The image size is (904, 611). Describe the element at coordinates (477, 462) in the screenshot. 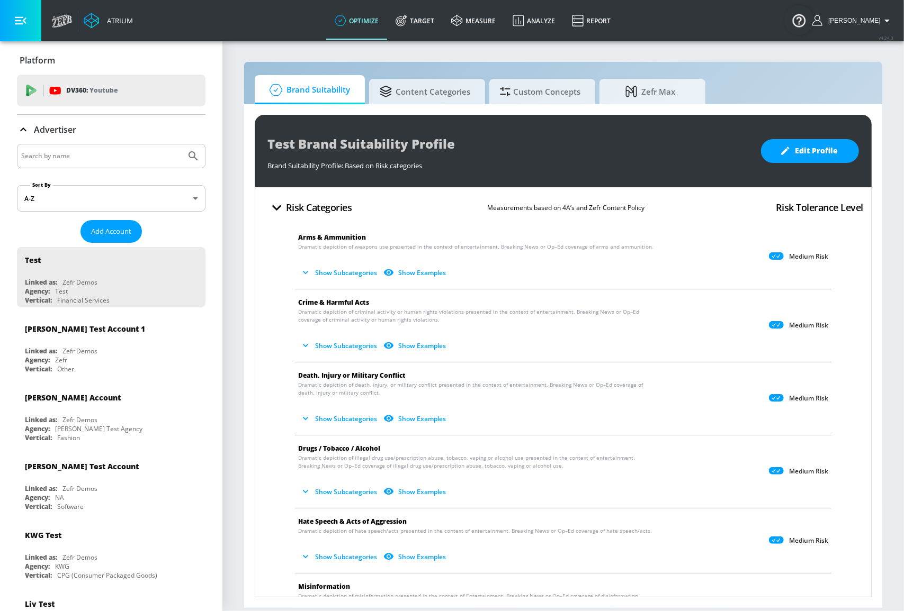

I see `span: Dramatic depiction of illegal drug use/prescription abuse, tobacco, vaping or alcohol use present...` at that location.